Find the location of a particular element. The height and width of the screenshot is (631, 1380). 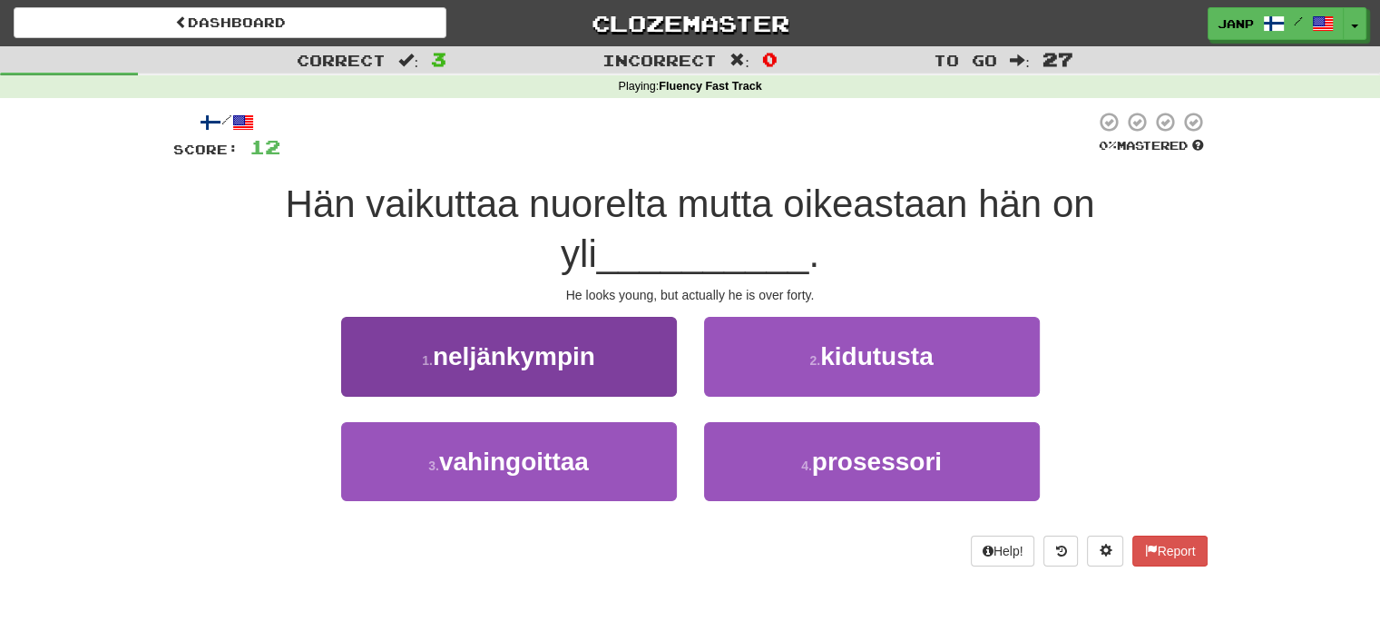

strong: Fluency Fast Track is located at coordinates (710, 86).